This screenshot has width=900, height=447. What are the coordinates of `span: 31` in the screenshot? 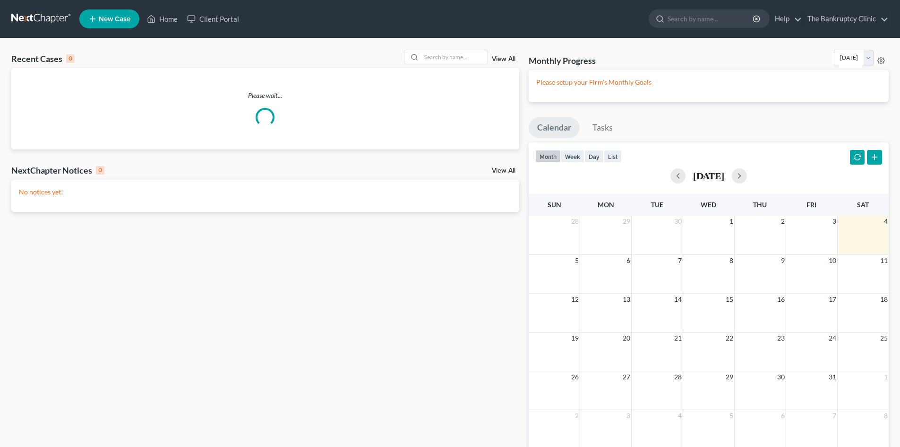 It's located at (833, 377).